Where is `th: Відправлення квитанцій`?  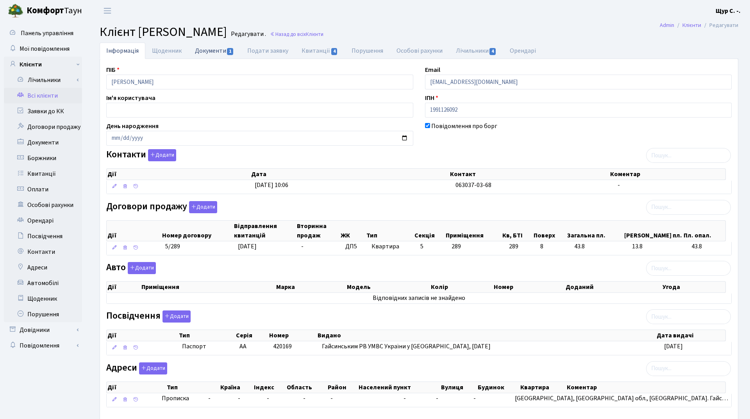 th: Відправлення квитанцій is located at coordinates (264, 231).